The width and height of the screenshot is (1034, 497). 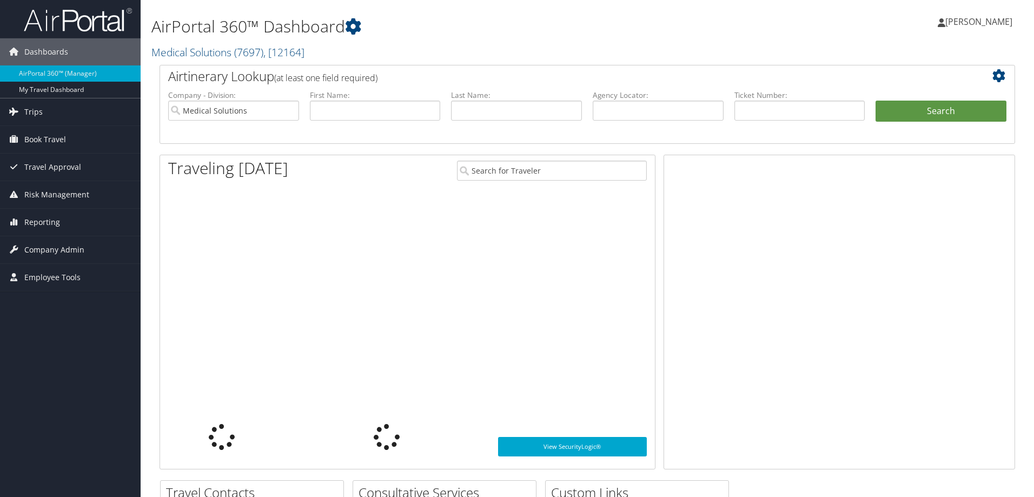 I want to click on input: Search for Traveler, so click(x=551, y=170).